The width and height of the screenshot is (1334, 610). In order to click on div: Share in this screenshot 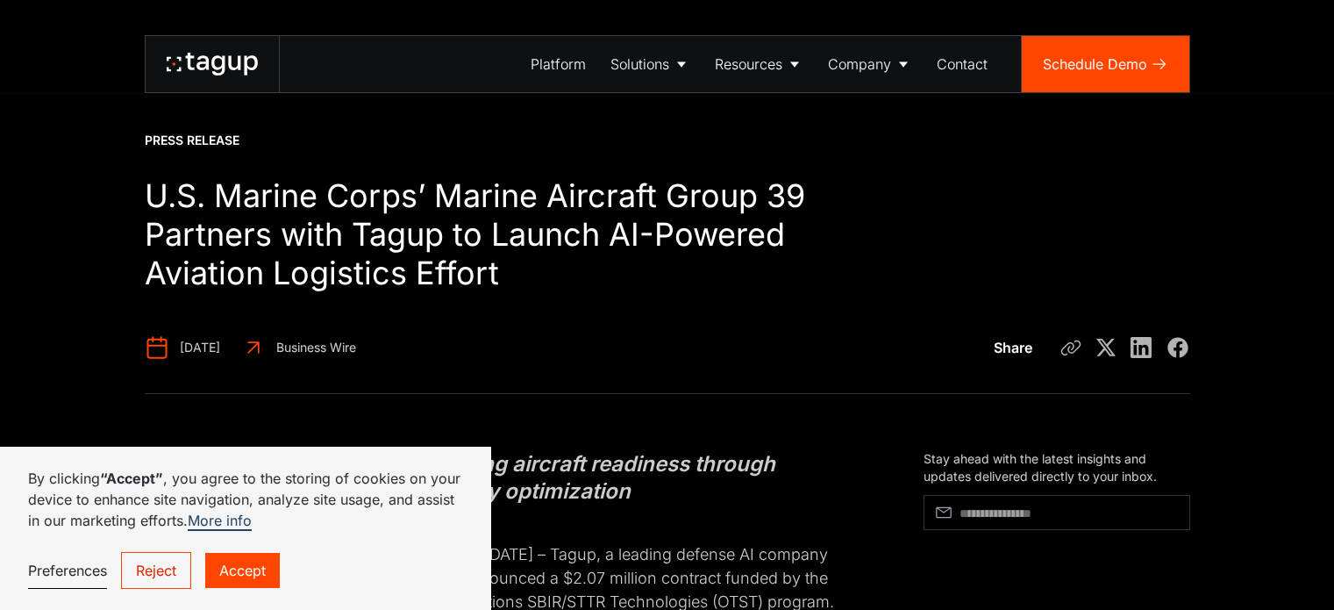, I will do `click(1013, 347)`.